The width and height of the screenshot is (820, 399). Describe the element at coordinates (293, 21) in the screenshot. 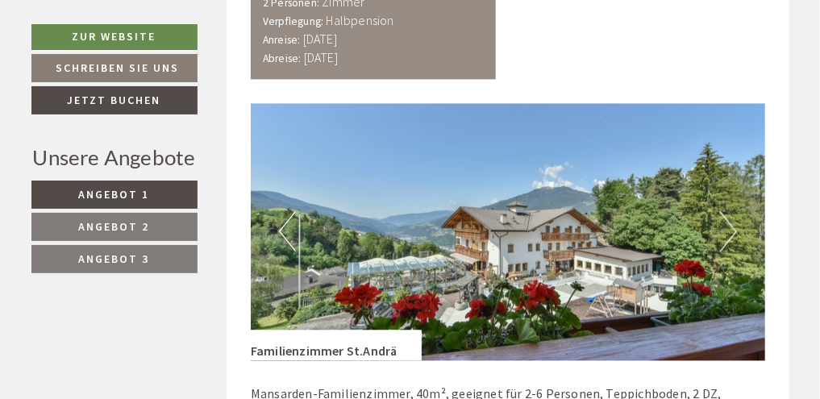

I see `small: Verpflegung:` at that location.